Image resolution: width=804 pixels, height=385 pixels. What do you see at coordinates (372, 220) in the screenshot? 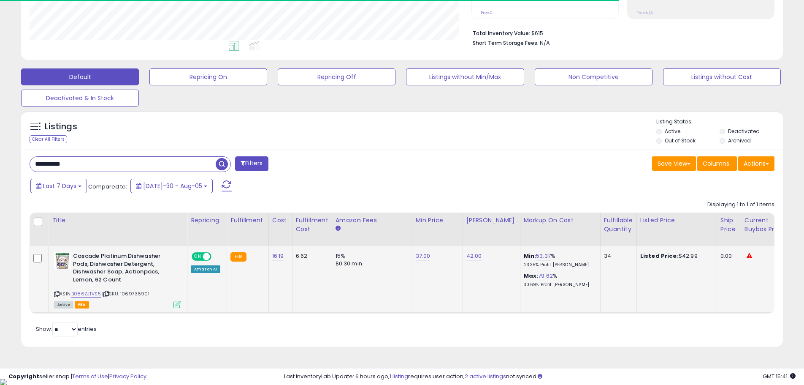
I see `div: Amazon Fees` at bounding box center [372, 220].